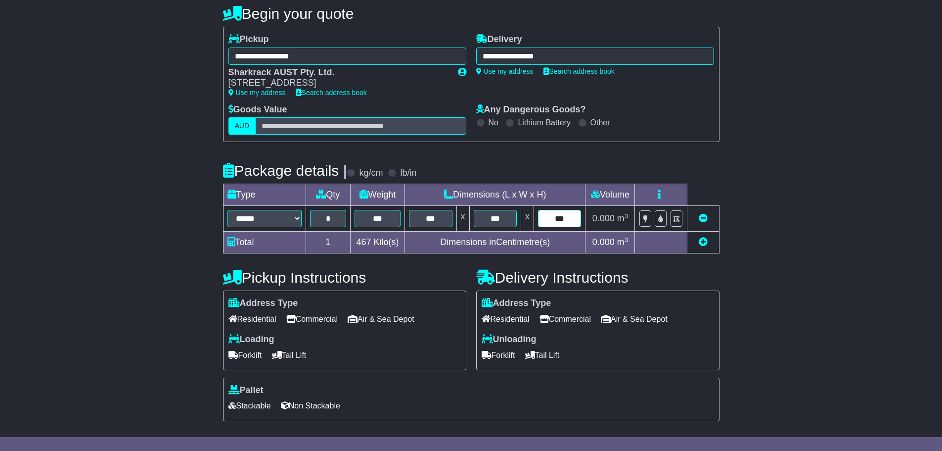 The height and width of the screenshot is (451, 942). Describe the element at coordinates (311, 405) in the screenshot. I see `span: Non Stackable` at that location.